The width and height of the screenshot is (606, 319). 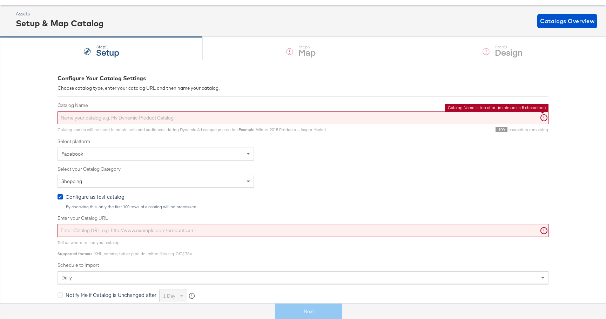 What do you see at coordinates (75, 253) in the screenshot?
I see `strong: Supported formats` at bounding box center [75, 253].